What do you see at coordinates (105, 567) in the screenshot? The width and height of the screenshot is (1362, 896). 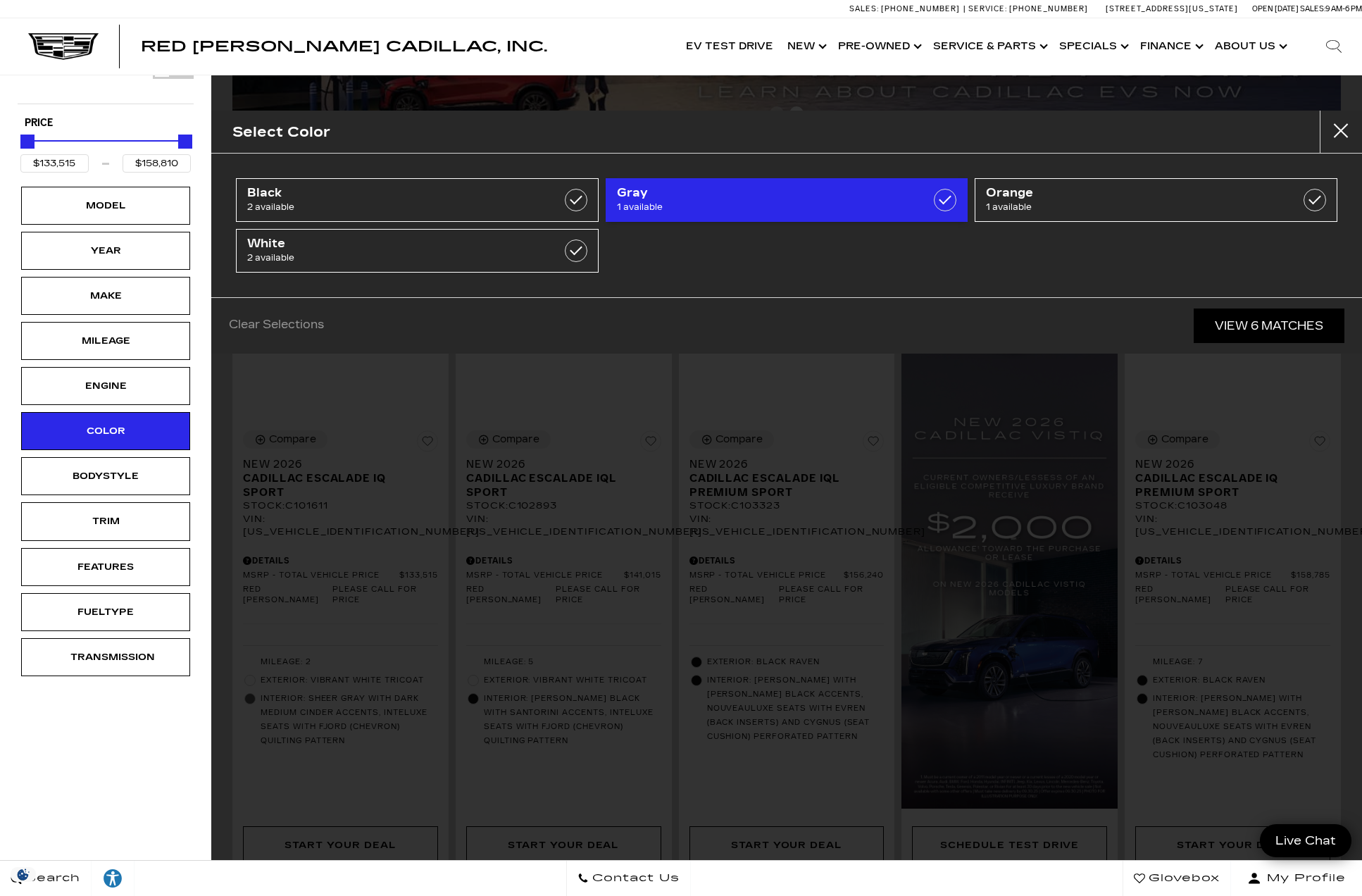 I see `div: FeaturesFeatures` at bounding box center [105, 567].